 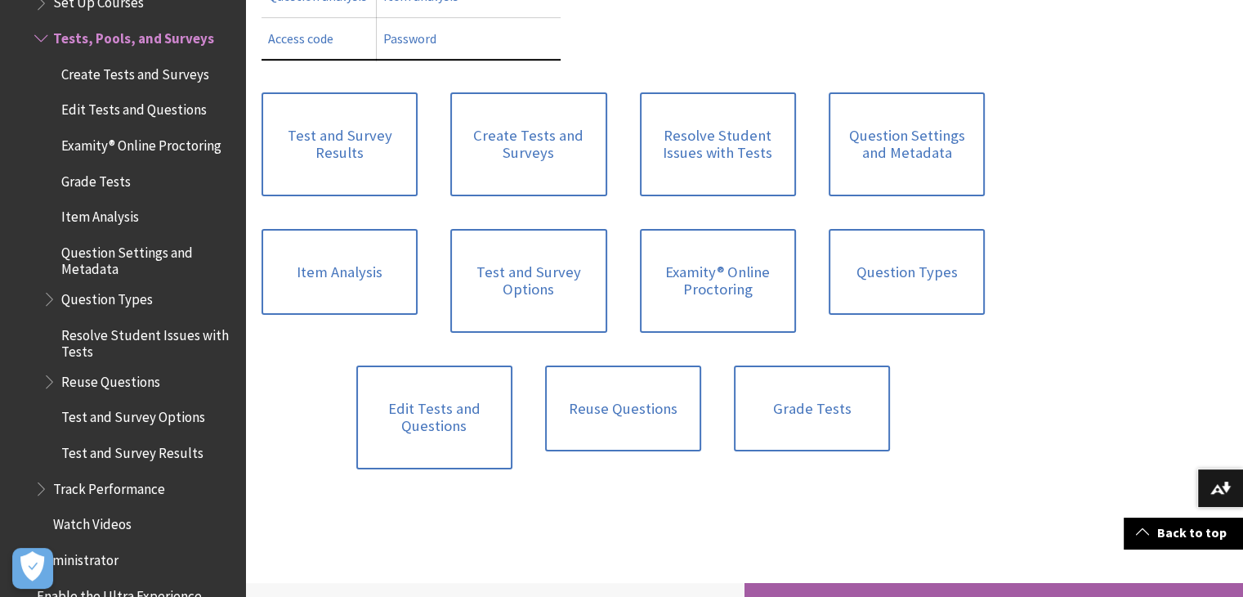 What do you see at coordinates (107, 296) in the screenshot?
I see `span: Question Types` at bounding box center [107, 296].